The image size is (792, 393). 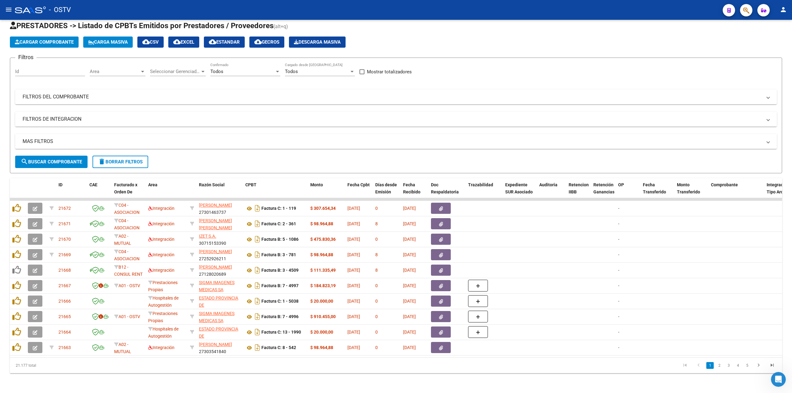 What do you see at coordinates (220, 270) in the screenshot?
I see `div: 27128020689` at bounding box center [220, 270].